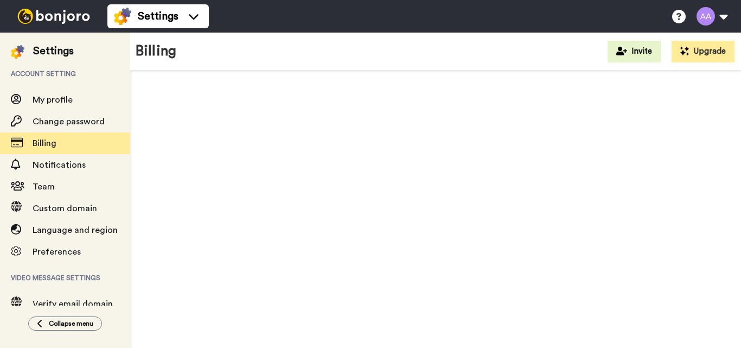 The width and height of the screenshot is (741, 348). What do you see at coordinates (158, 16) in the screenshot?
I see `span: Settings` at bounding box center [158, 16].